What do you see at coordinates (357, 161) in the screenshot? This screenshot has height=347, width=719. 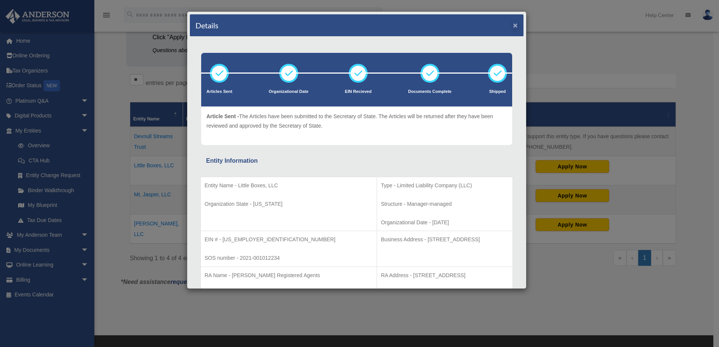 I see `div: Entity Information` at bounding box center [357, 161].